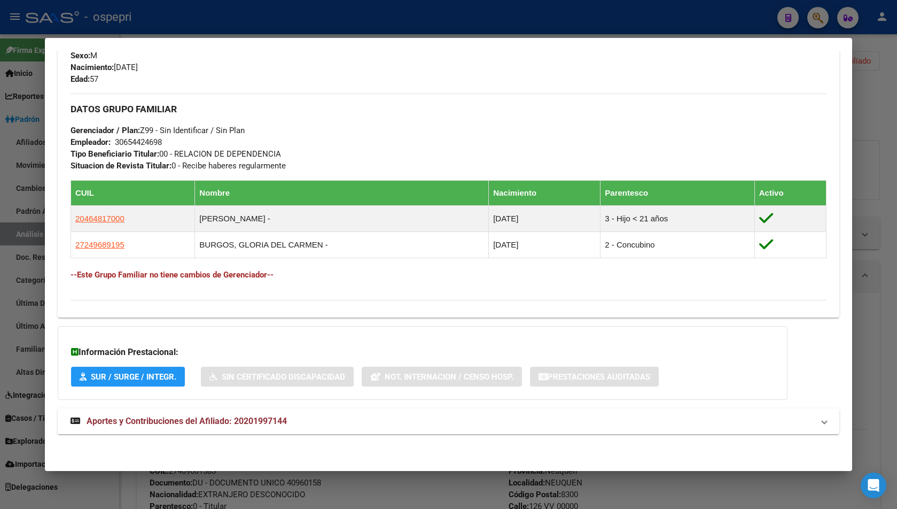 Image resolution: width=897 pixels, height=509 pixels. What do you see at coordinates (84, 56) in the screenshot?
I see `span: M` at bounding box center [84, 56].